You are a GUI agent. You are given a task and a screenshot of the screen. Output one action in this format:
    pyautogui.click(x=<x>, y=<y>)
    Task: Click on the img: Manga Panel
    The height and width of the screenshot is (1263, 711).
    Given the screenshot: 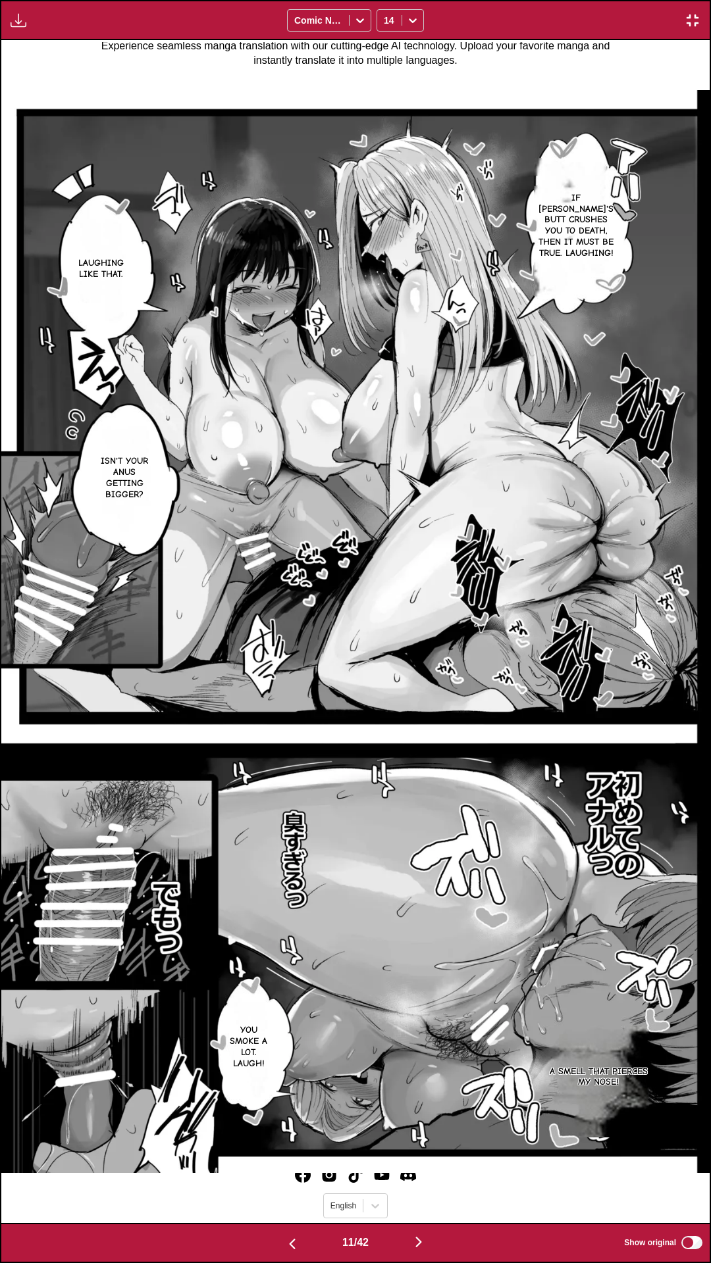 What is the action you would take?
    pyautogui.click(x=355, y=632)
    